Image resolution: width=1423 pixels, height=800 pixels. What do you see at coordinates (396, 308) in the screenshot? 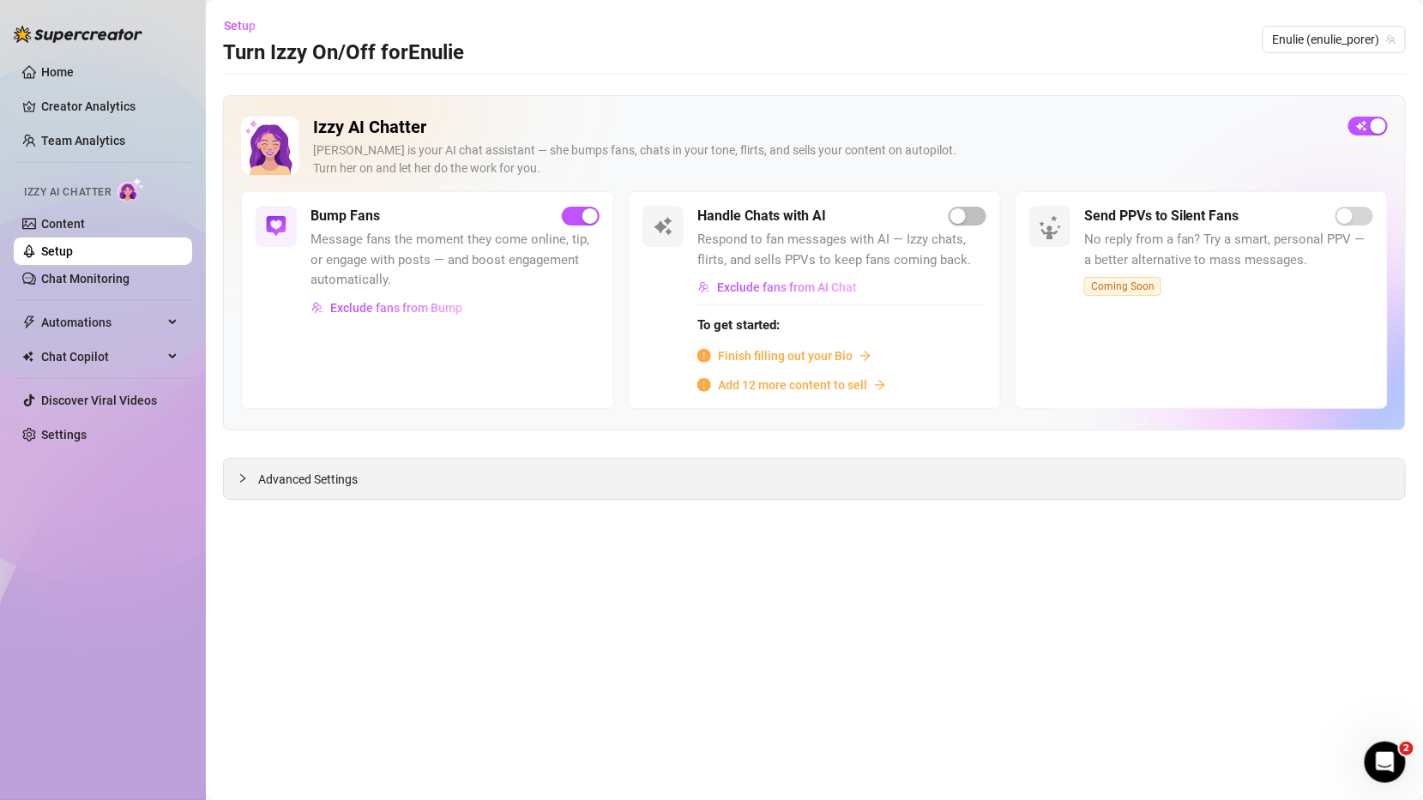
I see `span: Exclude fans from Bump` at bounding box center [396, 308].